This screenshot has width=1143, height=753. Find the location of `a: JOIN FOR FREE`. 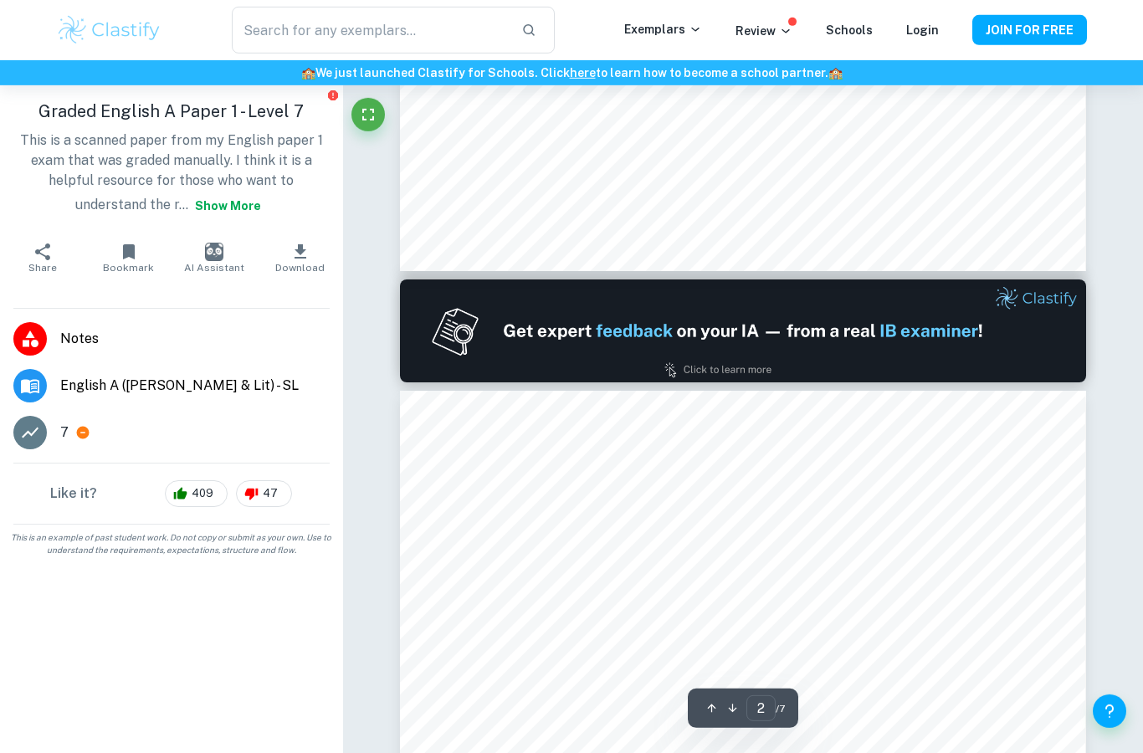

a: JOIN FOR FREE is located at coordinates (1029, 30).